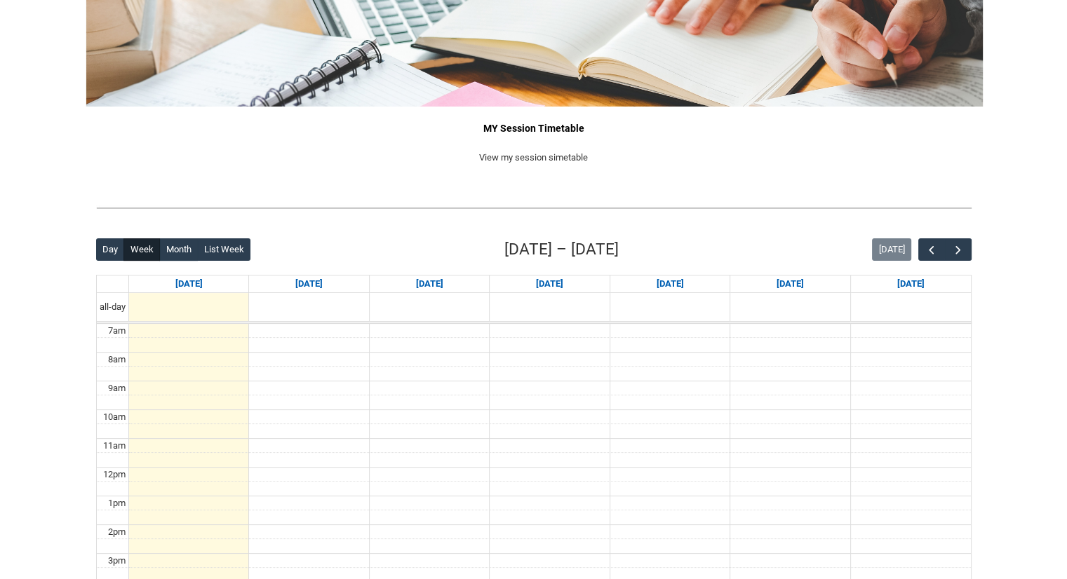  What do you see at coordinates (429, 284) in the screenshot?
I see `a: Go to September 9, 2025` at bounding box center [429, 284].